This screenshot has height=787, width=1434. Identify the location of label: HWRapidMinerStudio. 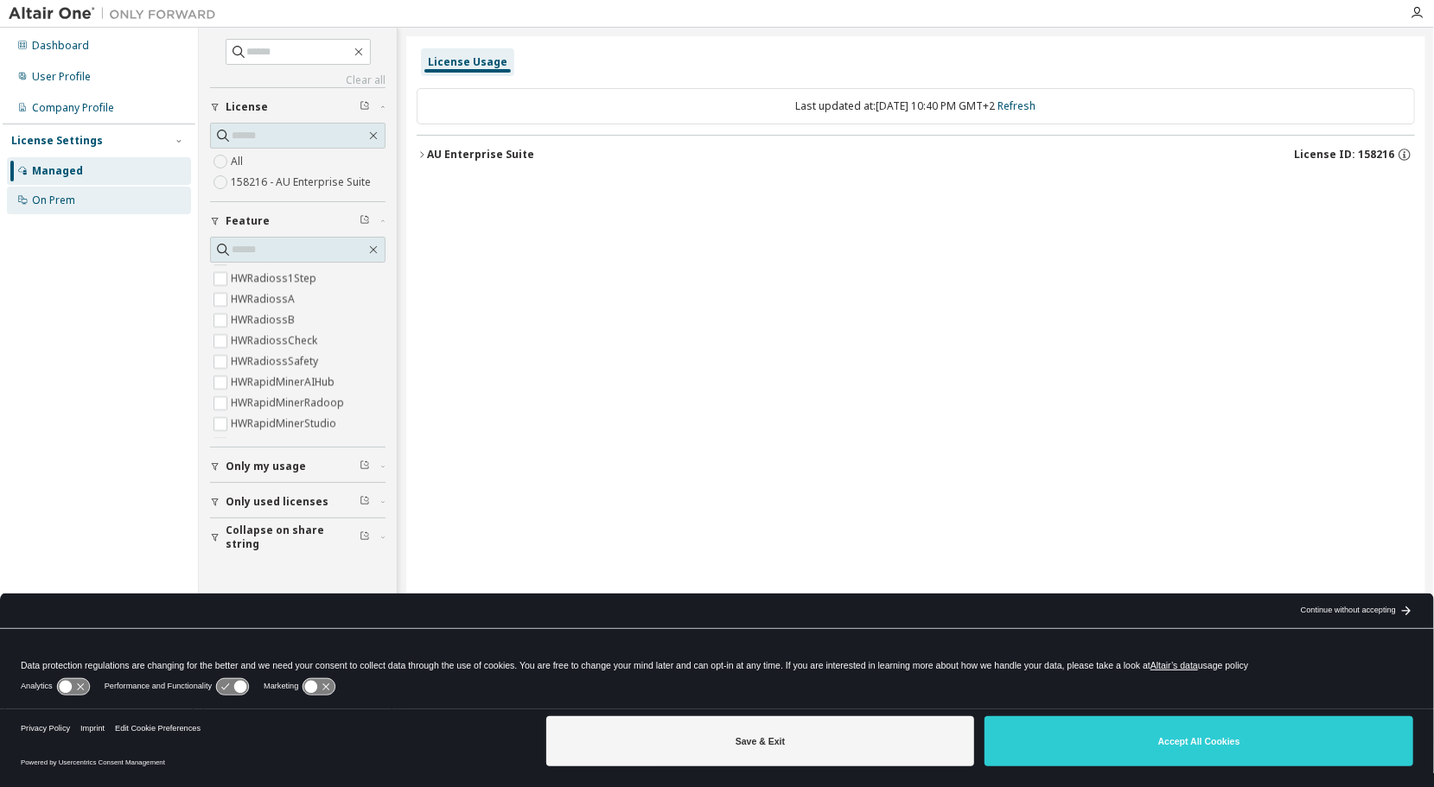
(285, 424).